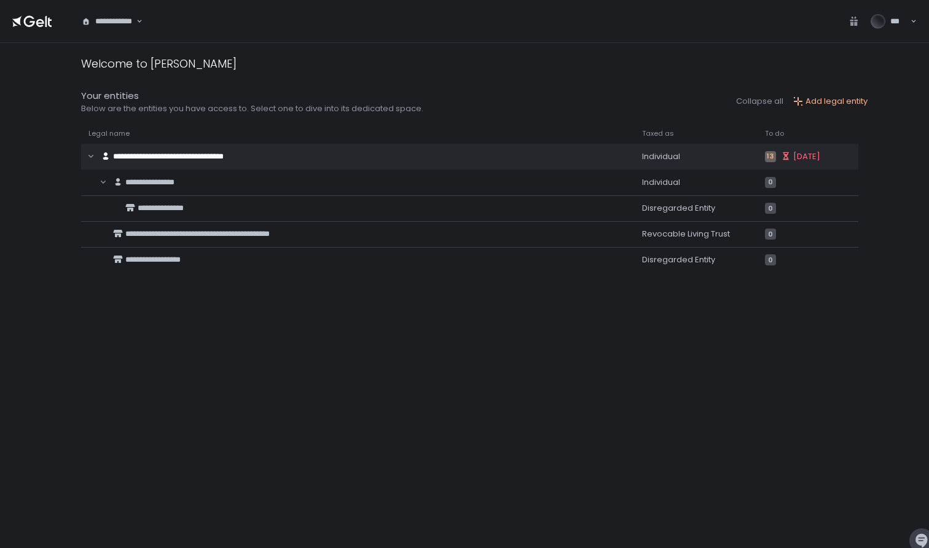 This screenshot has height=548, width=929. What do you see at coordinates (658, 133) in the screenshot?
I see `span: Taxed as` at bounding box center [658, 133].